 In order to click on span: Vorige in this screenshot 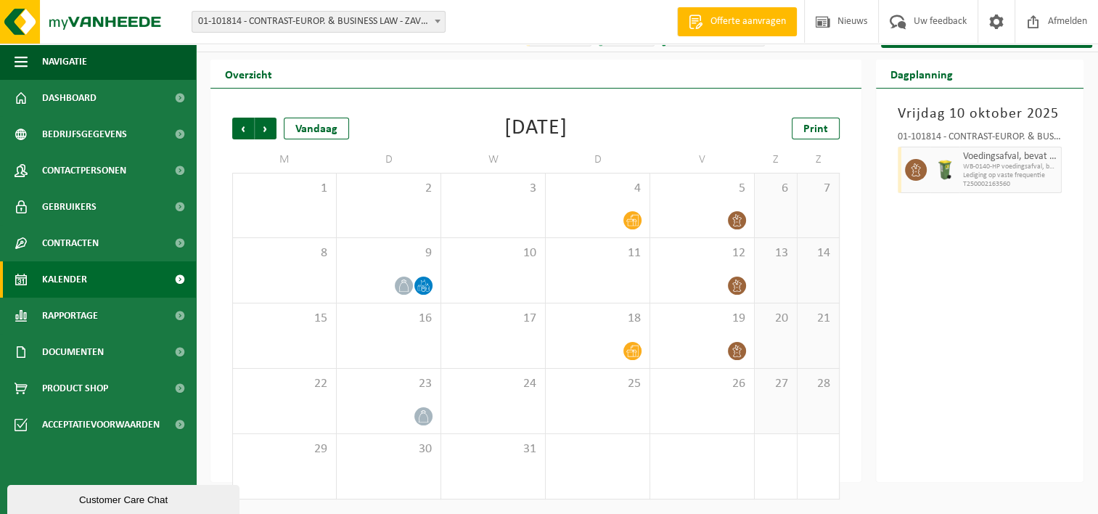, I will do `click(243, 128)`.